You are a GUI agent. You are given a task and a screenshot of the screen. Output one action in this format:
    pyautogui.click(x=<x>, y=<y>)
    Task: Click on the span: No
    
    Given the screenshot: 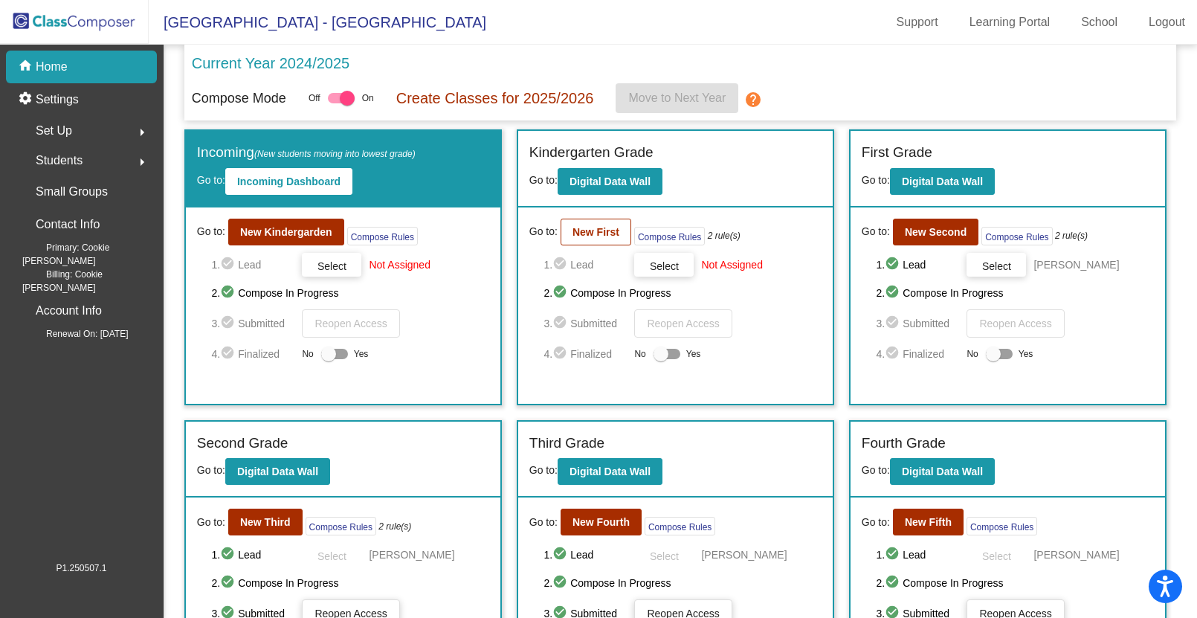 What is the action you would take?
    pyautogui.click(x=640, y=354)
    